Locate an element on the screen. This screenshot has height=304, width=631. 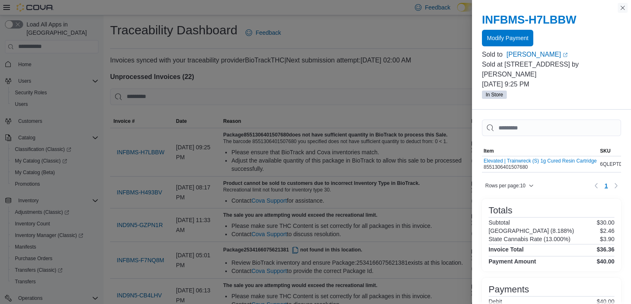
h6: Subtotal is located at coordinates (499, 223).